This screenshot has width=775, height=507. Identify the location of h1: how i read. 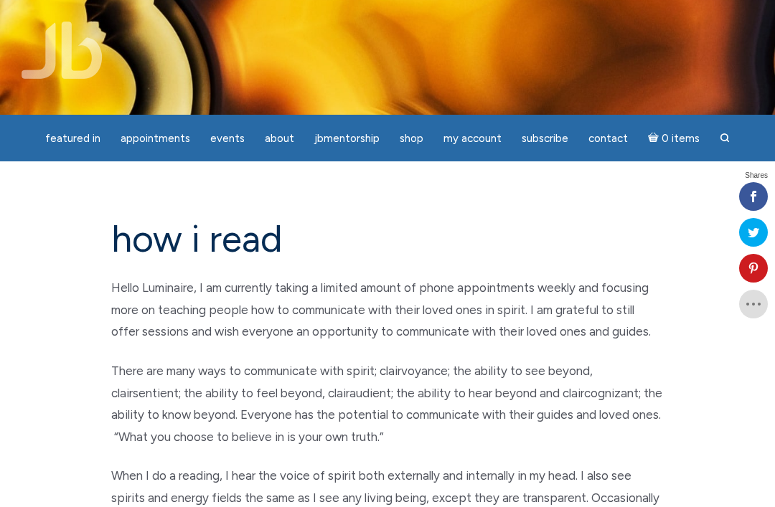
(387, 239).